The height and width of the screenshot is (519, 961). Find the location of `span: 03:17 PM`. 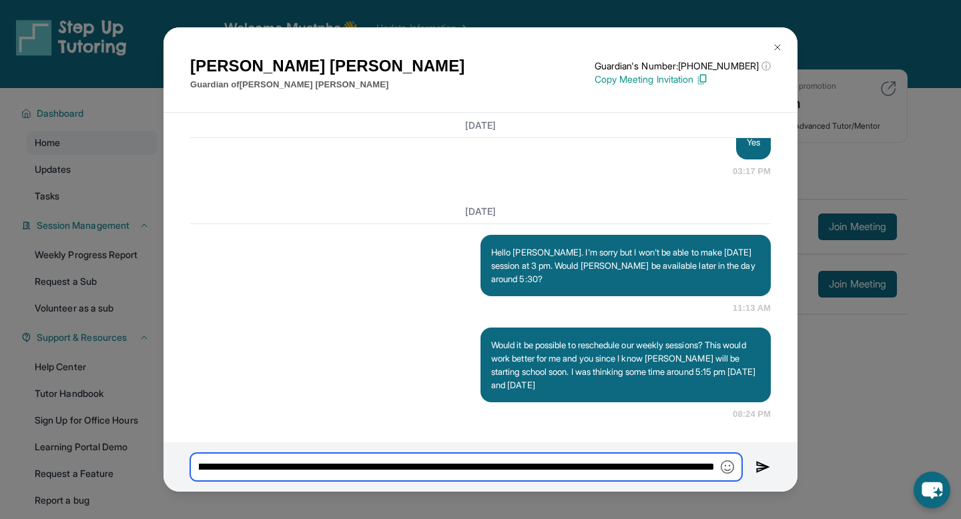

span: 03:17 PM is located at coordinates (751, 171).